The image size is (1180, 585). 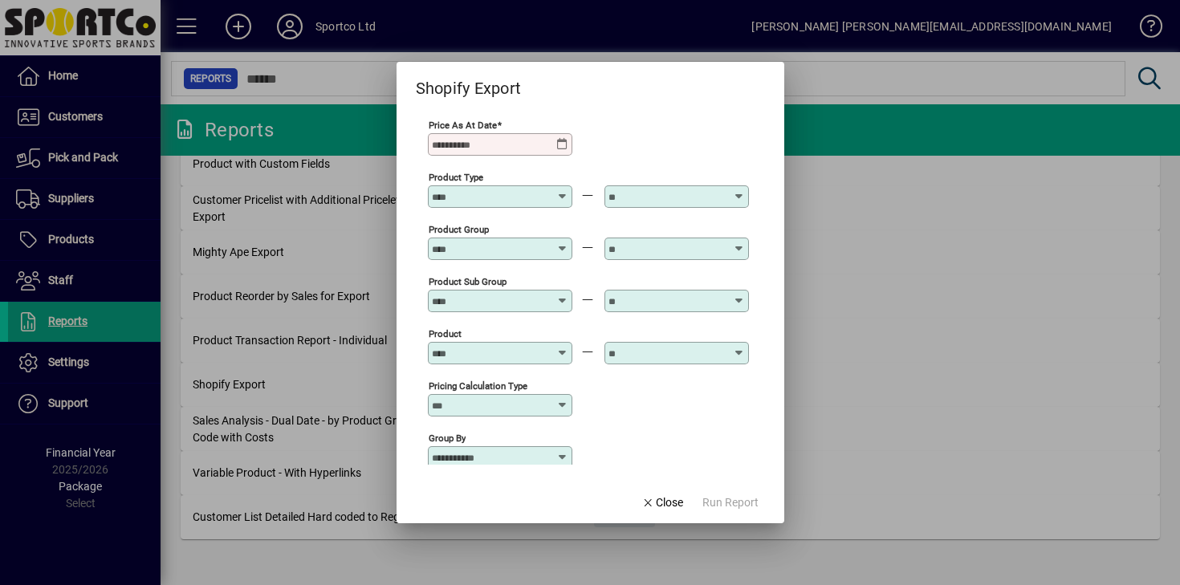 What do you see at coordinates (469, 81) in the screenshot?
I see `h2: Shopify Export` at bounding box center [469, 81].